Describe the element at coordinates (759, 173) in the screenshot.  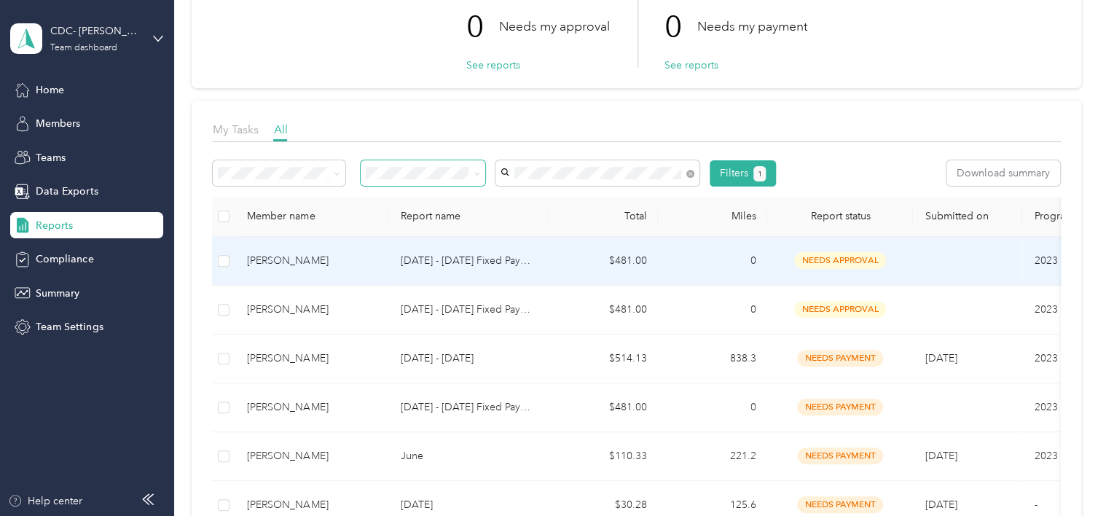
I see `button: 1` at that location.